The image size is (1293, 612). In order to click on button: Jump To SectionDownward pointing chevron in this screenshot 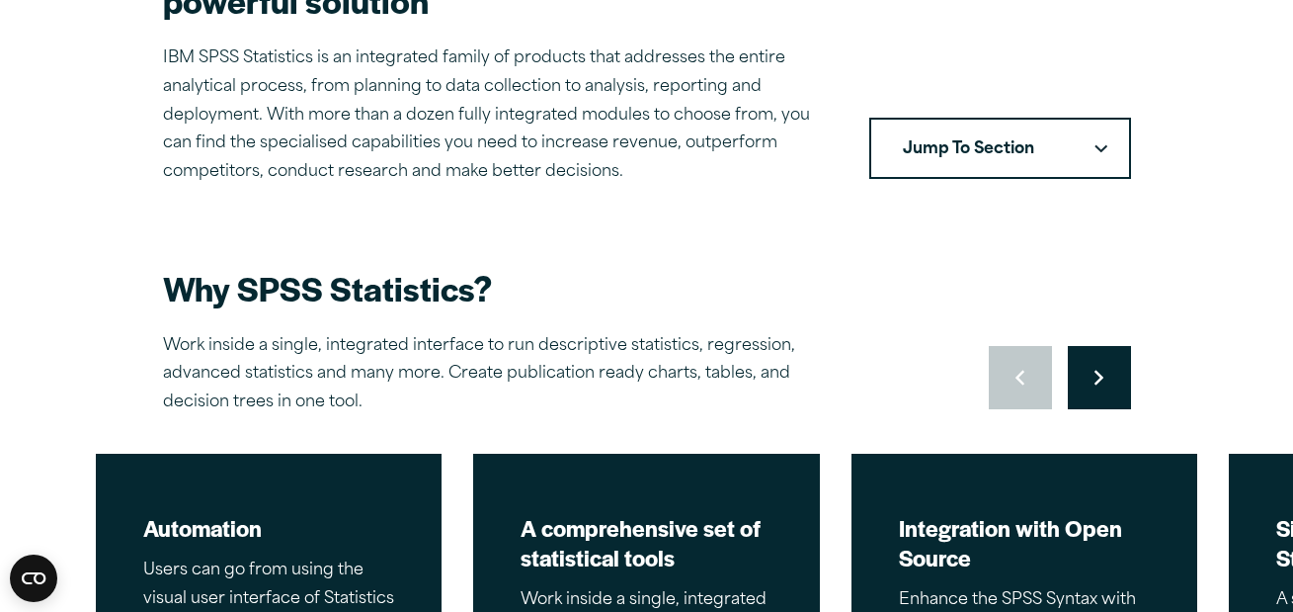, I will do `click(1000, 148)`.